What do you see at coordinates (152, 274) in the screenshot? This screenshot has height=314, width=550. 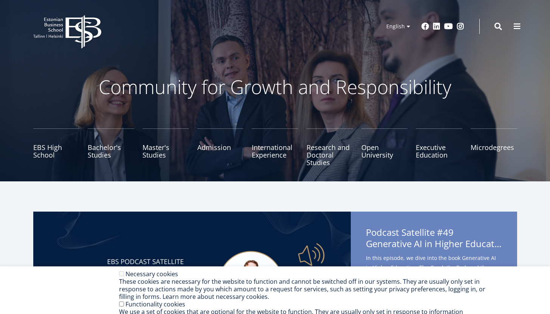 I see `label: Necessary cookies` at bounding box center [152, 274].